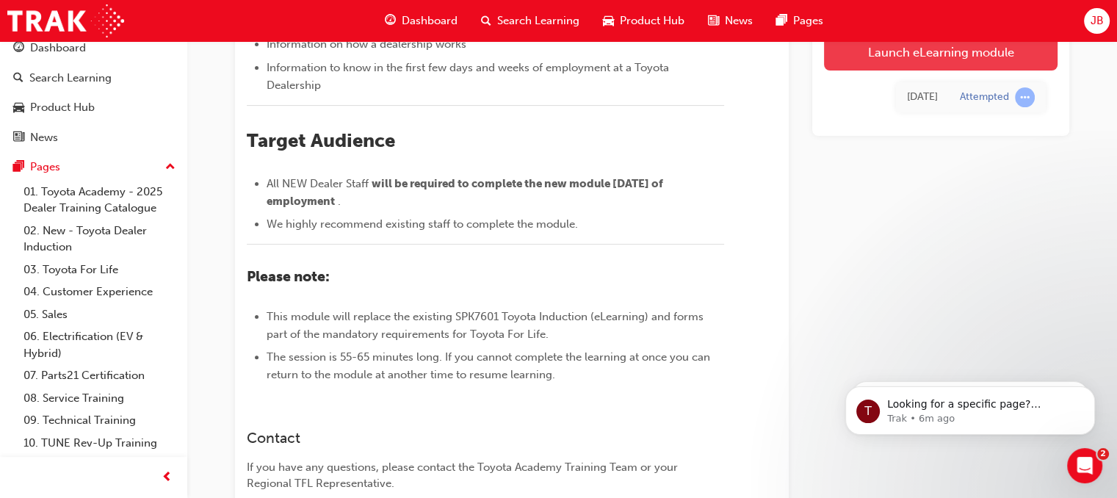 This screenshot has width=1117, height=498. Describe the element at coordinates (1025, 97) in the screenshot. I see `span: learningRecordVerb_ATTEMPT-icon` at that location.